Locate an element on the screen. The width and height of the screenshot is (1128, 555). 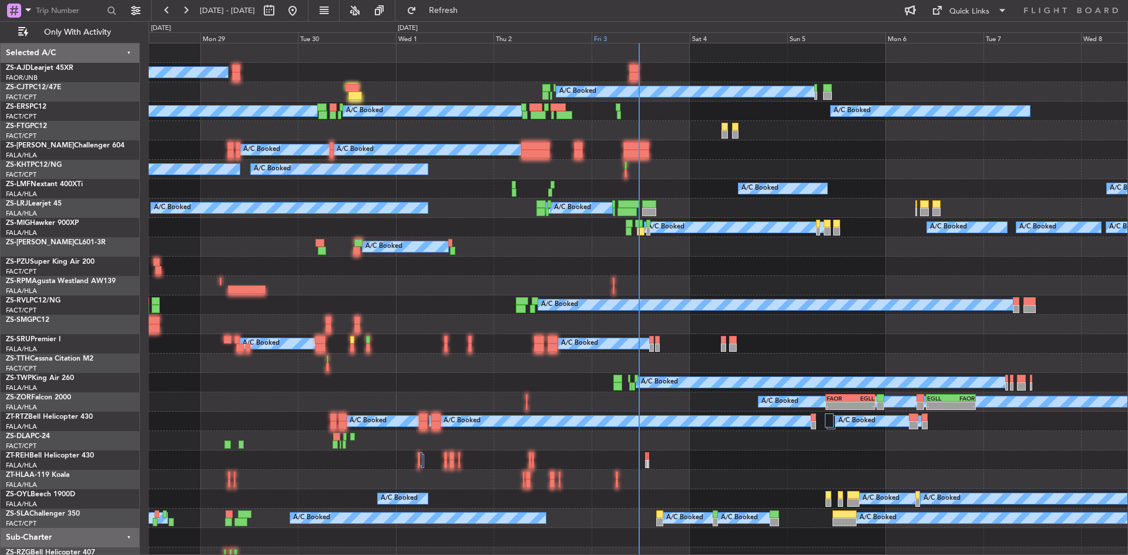
span: ZS-AJD is located at coordinates (18, 68).